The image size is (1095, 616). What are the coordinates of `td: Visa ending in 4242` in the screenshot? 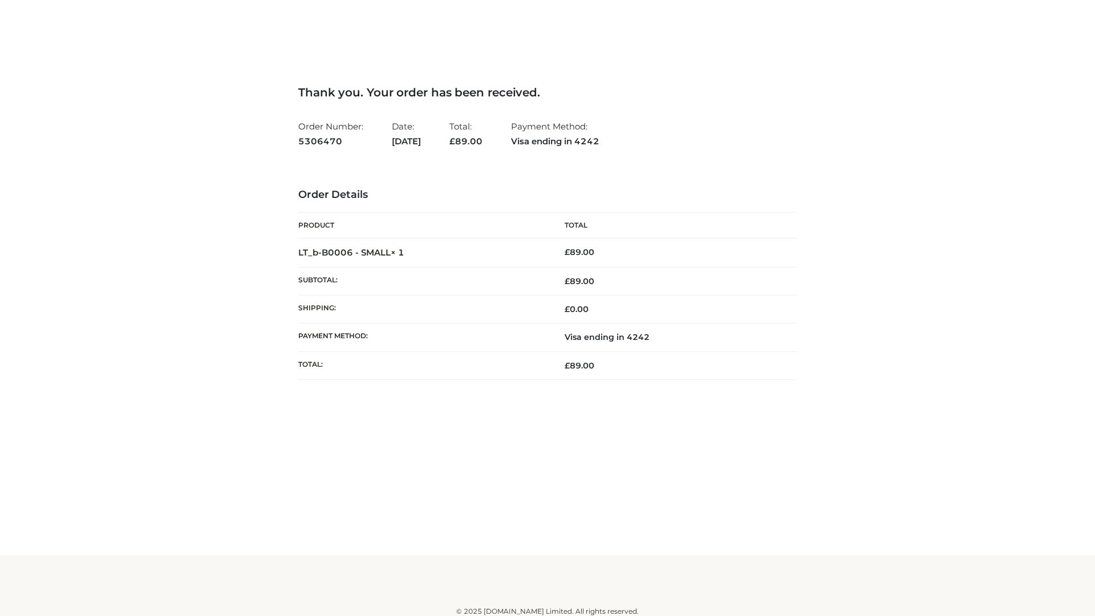 It's located at (672, 337).